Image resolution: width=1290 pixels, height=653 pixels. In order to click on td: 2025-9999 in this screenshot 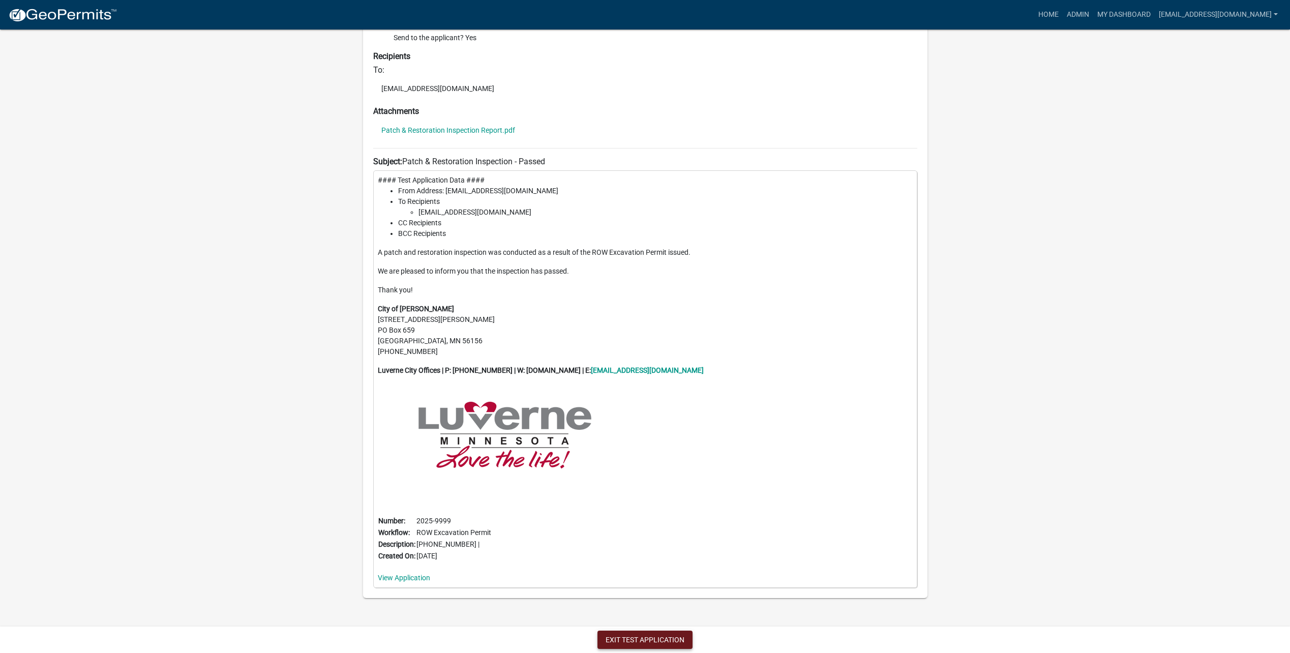, I will do `click(454, 521)`.